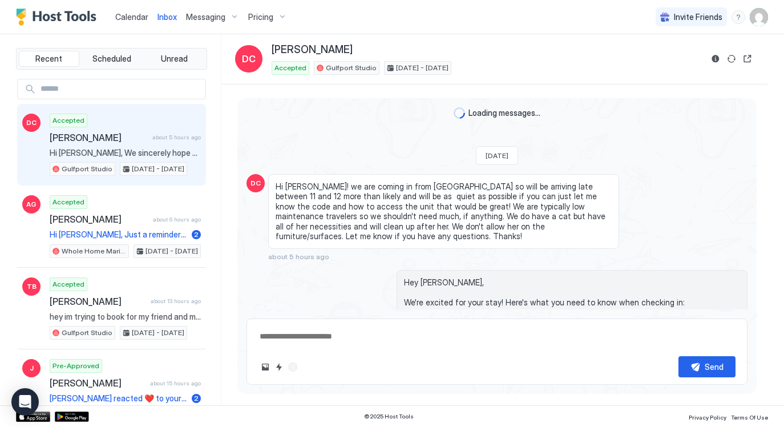 This screenshot has width=784, height=427. Describe the element at coordinates (715, 59) in the screenshot. I see `button: Reservation information` at that location.